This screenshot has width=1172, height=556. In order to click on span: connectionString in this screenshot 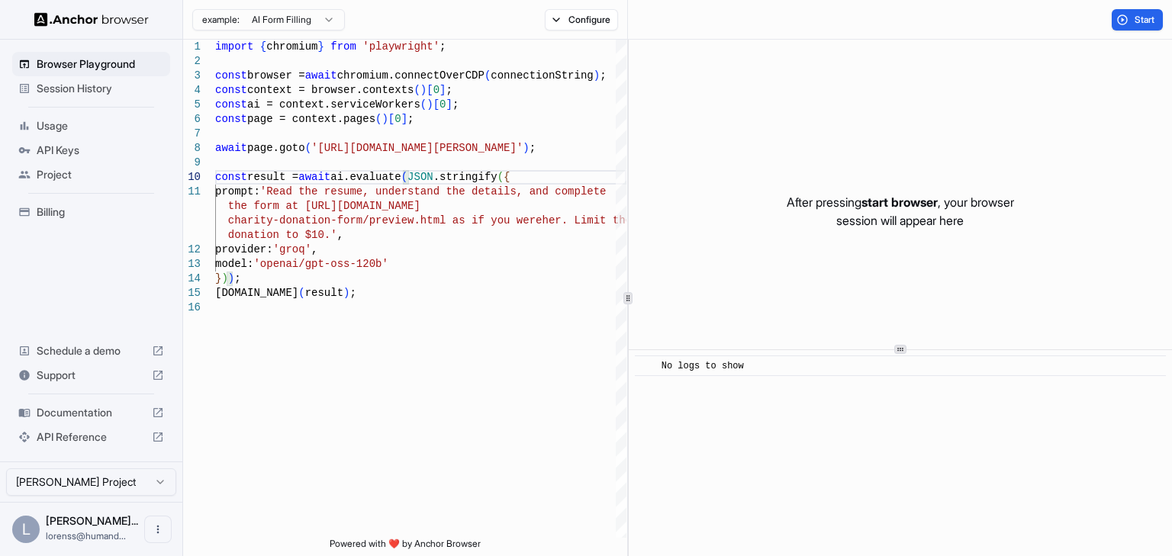, I will do `click(542, 76)`.